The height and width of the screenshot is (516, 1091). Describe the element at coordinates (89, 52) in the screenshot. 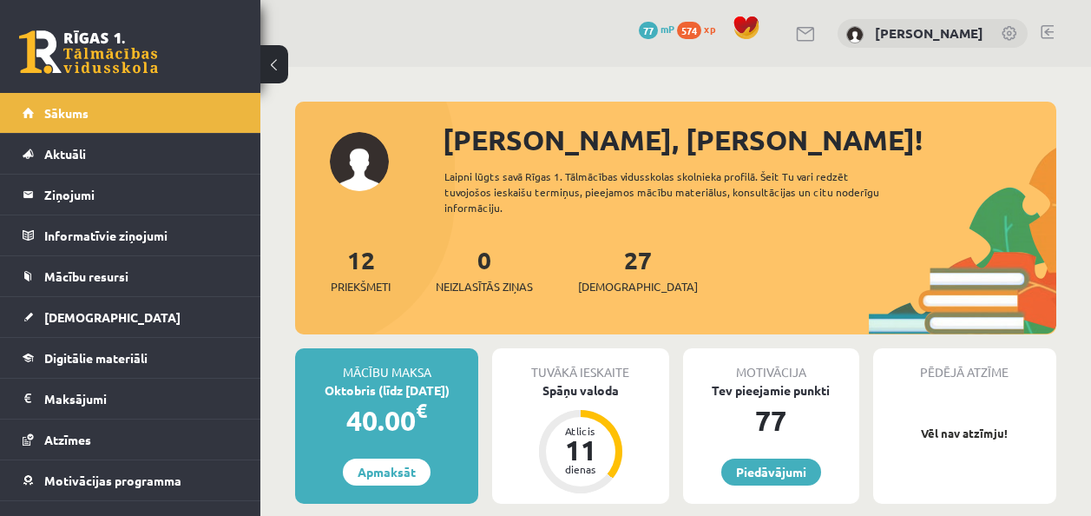

I see `a: Rīgas 1. Tālmācības vidusskola` at that location.